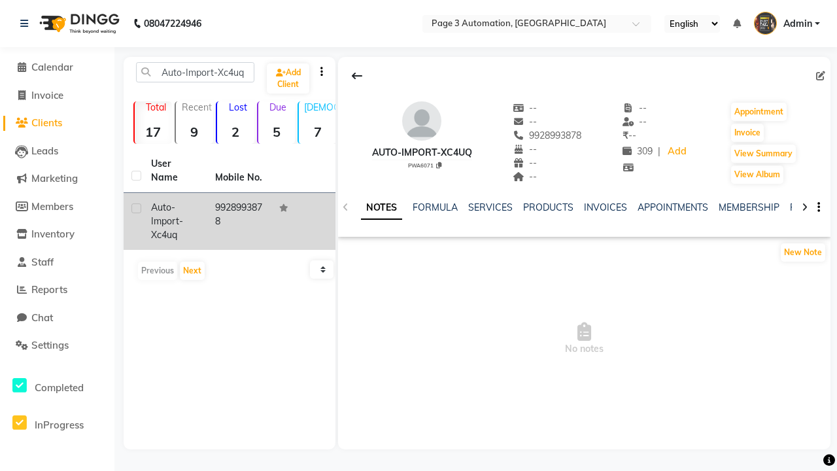 This screenshot has width=837, height=471. I want to click on strong: 2, so click(235, 131).